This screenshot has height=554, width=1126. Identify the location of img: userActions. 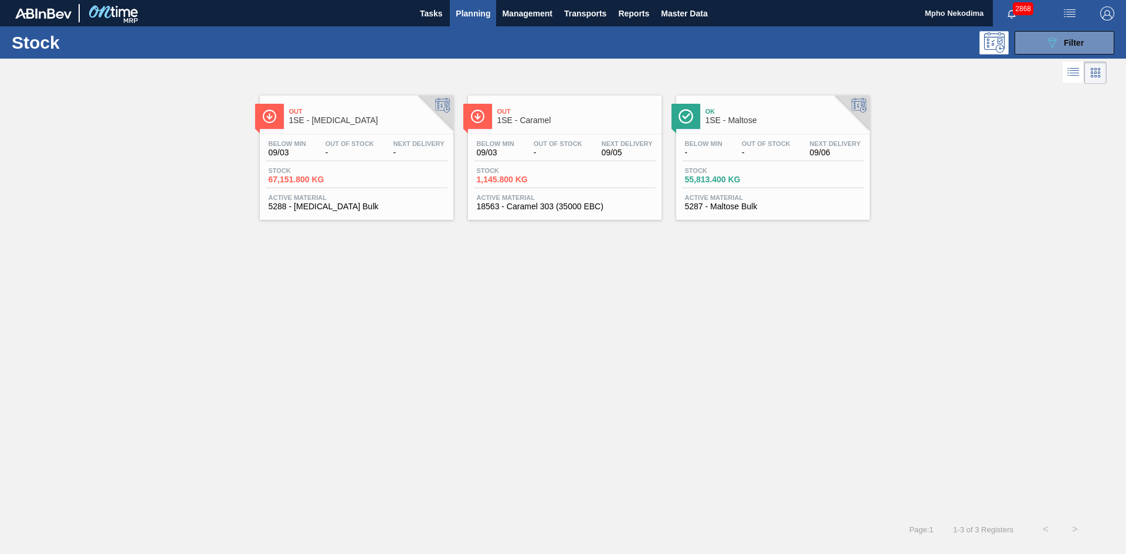
(1069, 13).